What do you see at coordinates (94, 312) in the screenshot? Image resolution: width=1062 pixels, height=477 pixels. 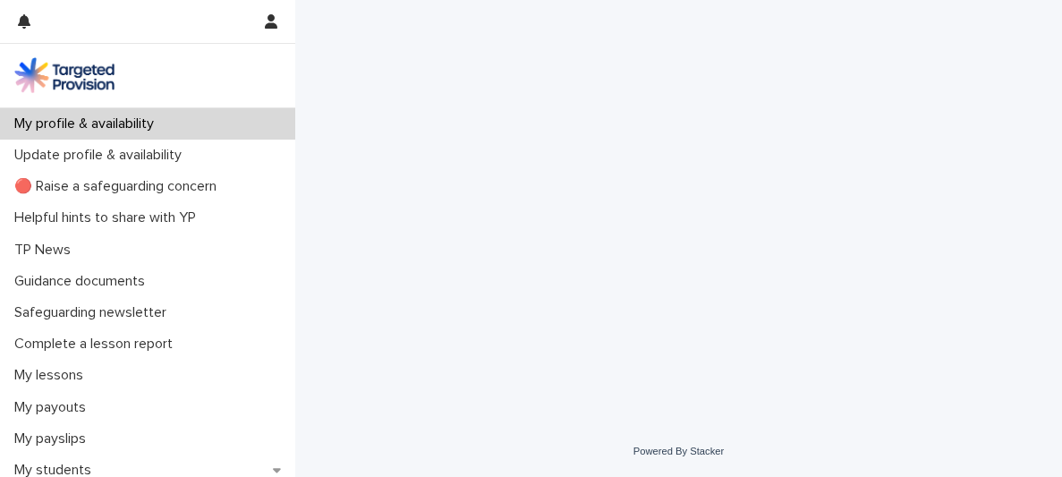 I see `p: Safeguarding newsletter` at bounding box center [94, 312].